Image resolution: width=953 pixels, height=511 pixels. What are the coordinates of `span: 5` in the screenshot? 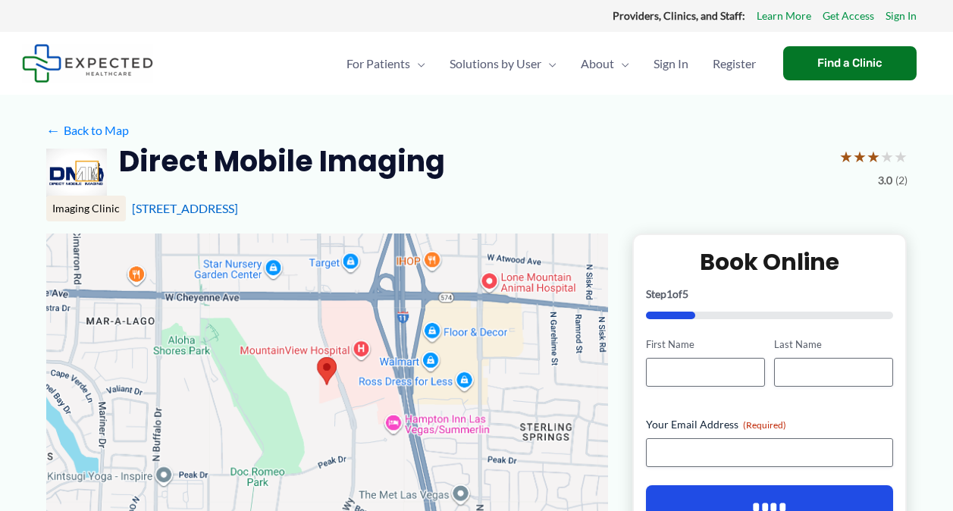 It's located at (685, 293).